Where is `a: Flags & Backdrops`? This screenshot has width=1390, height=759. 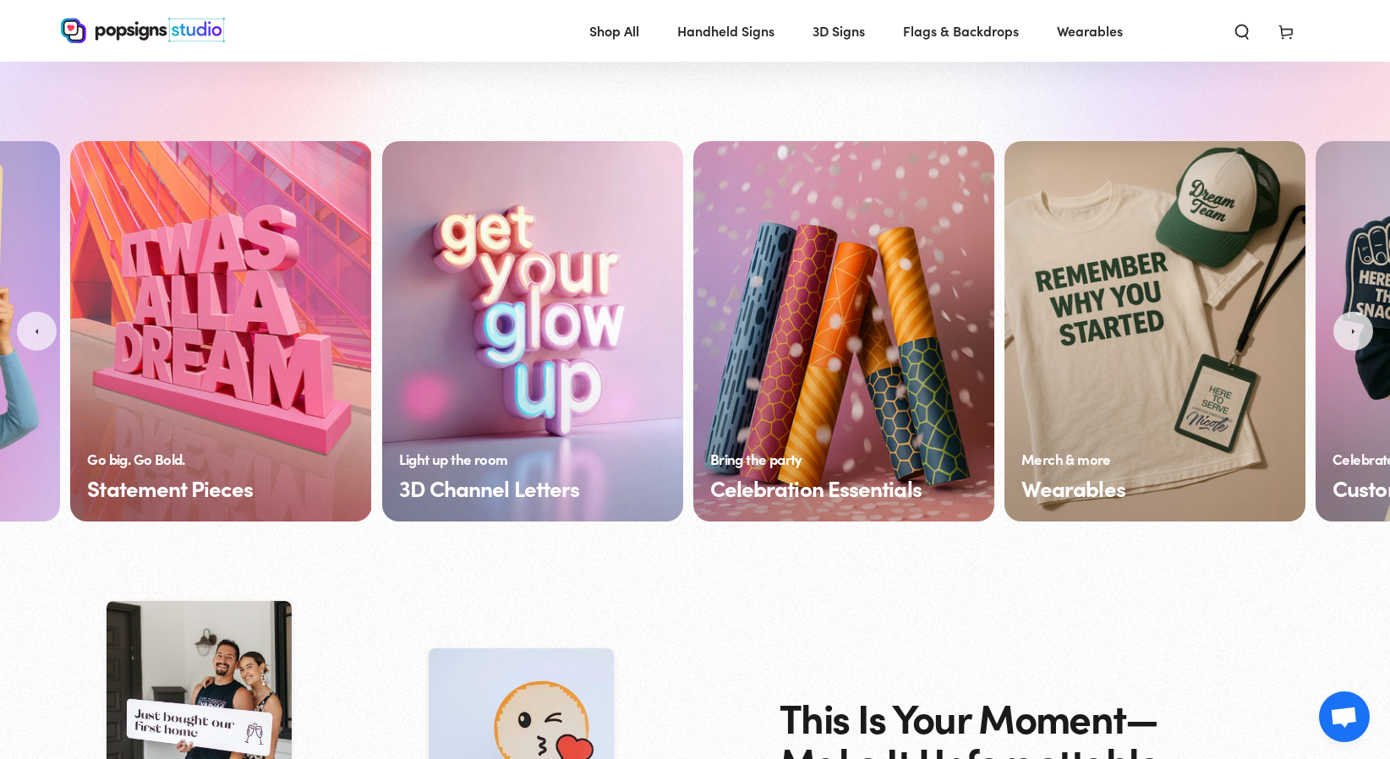 a: Flags & Backdrops is located at coordinates (961, 30).